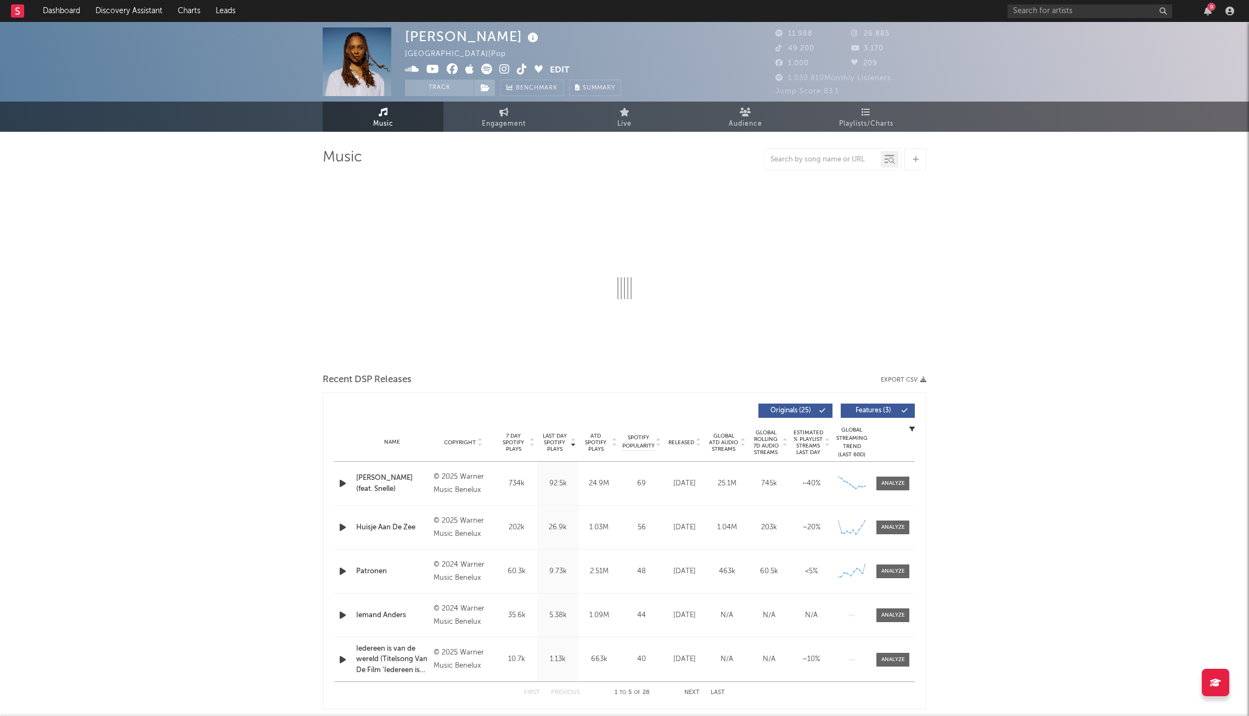 The height and width of the screenshot is (716, 1249). I want to click on span: Global ATD Audio Streams, so click(723, 442).